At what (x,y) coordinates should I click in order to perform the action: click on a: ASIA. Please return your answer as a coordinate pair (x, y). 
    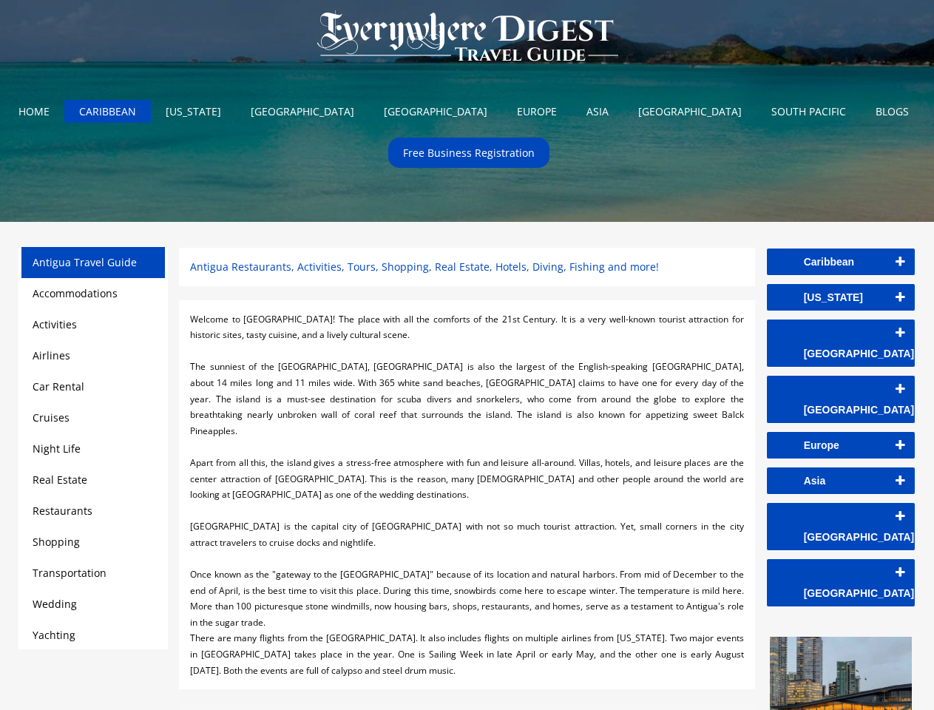
    Looking at the image, I should click on (598, 111).